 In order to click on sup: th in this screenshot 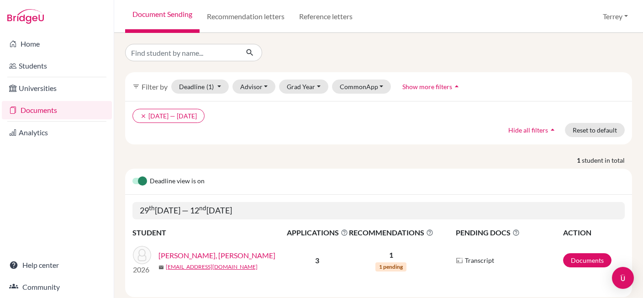, I will do `click(152, 208)`.